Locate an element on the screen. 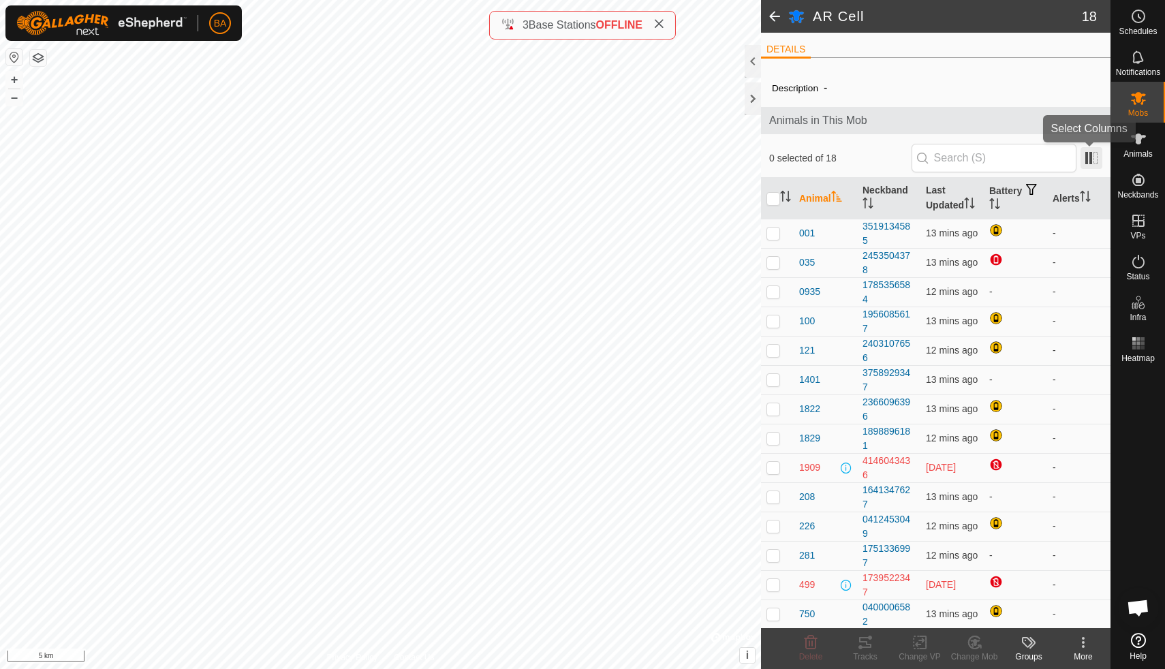  span: OFFLINE is located at coordinates (619, 25).